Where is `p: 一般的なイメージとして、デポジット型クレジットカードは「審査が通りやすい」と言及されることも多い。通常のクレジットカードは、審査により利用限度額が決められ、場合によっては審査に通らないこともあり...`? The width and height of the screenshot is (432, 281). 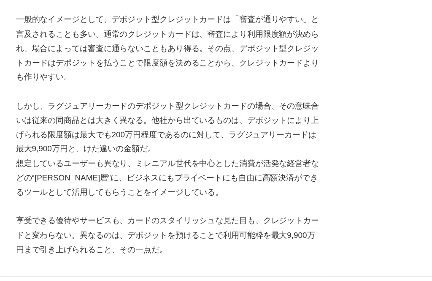
p: 一般的なイメージとして、デポジット型クレジットカードは「審査が通りやすい」と言及されることも多い。通常のクレジットカードは、審査により利用限度額が決められ、場合によっては審査に通らないこともあり... is located at coordinates (143, 61).